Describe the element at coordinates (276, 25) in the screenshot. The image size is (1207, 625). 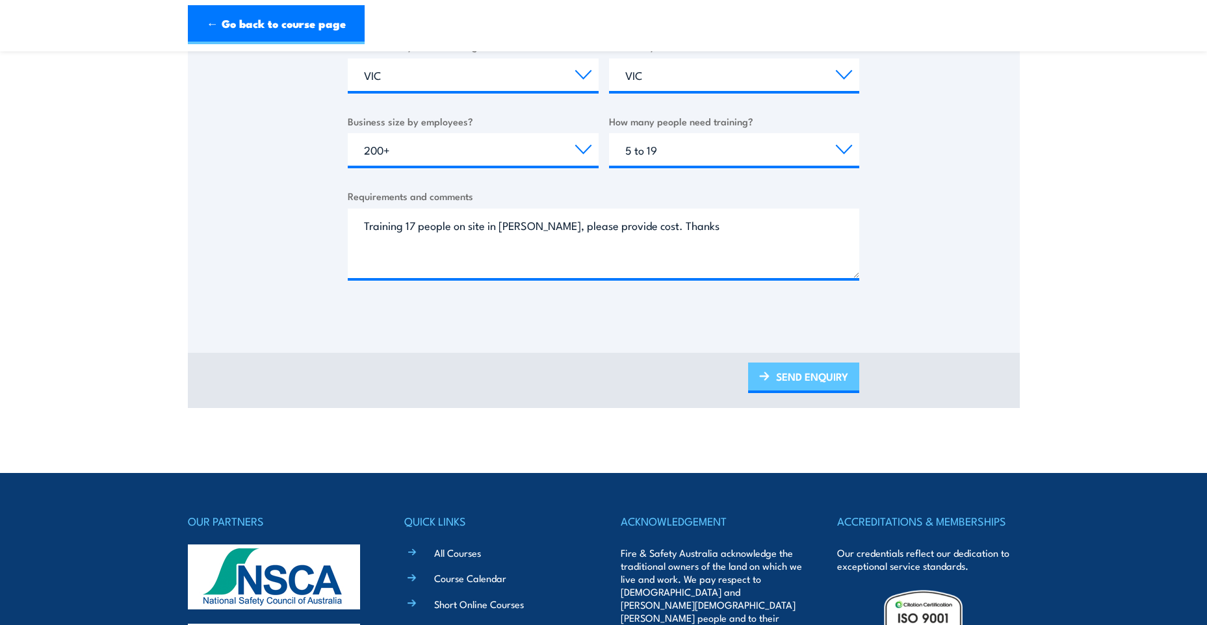
I see `a: ← Go back to course page` at that location.